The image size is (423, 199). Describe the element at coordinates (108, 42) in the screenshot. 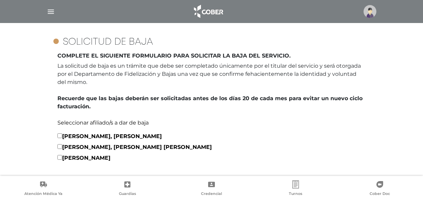

I see `h4: Solicitud de baja` at that location.